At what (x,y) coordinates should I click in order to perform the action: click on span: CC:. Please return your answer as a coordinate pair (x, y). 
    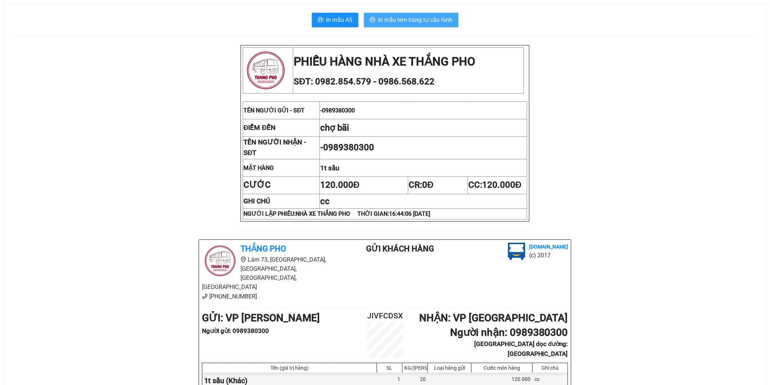
    Looking at the image, I should click on (495, 185).